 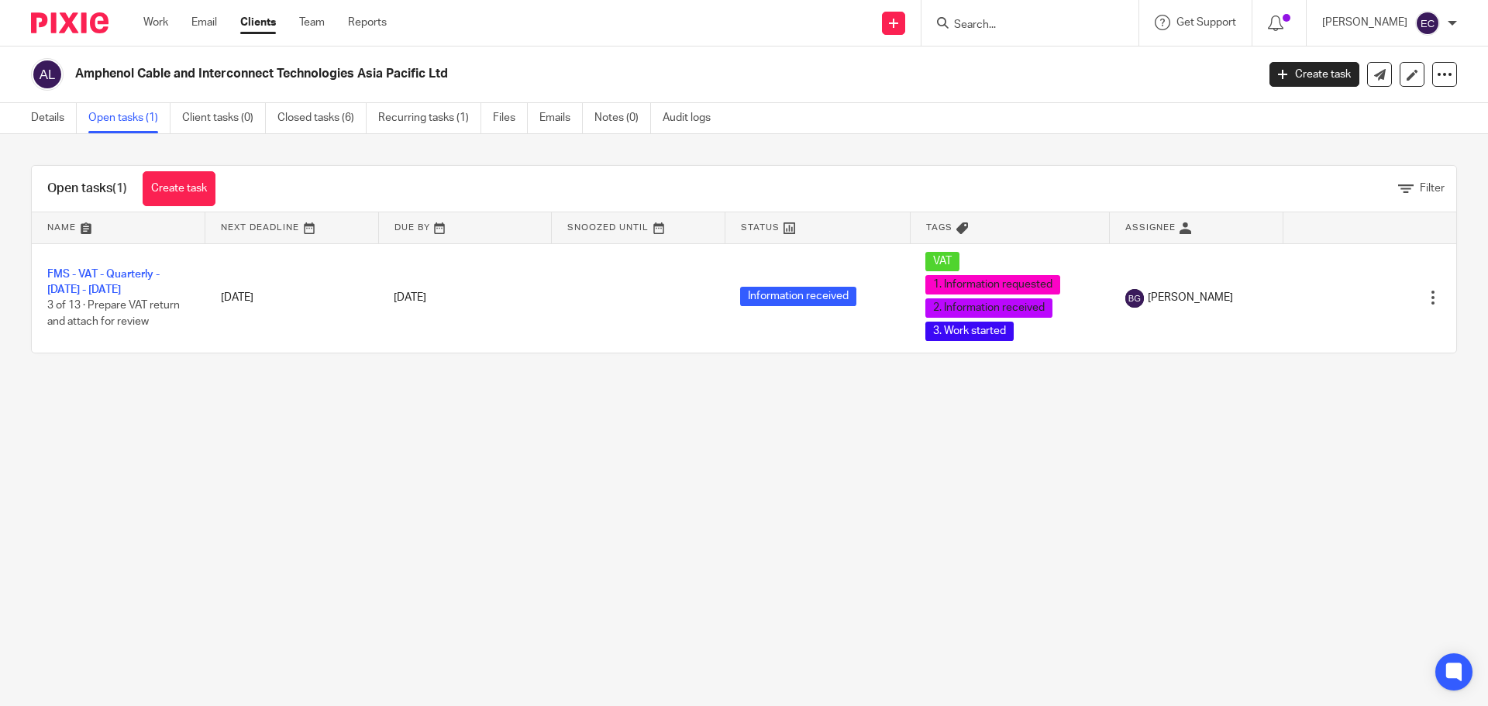 I want to click on h2: Amphenol Cable and Interconnect Technologies Asia Pacific Ltd, so click(x=543, y=74).